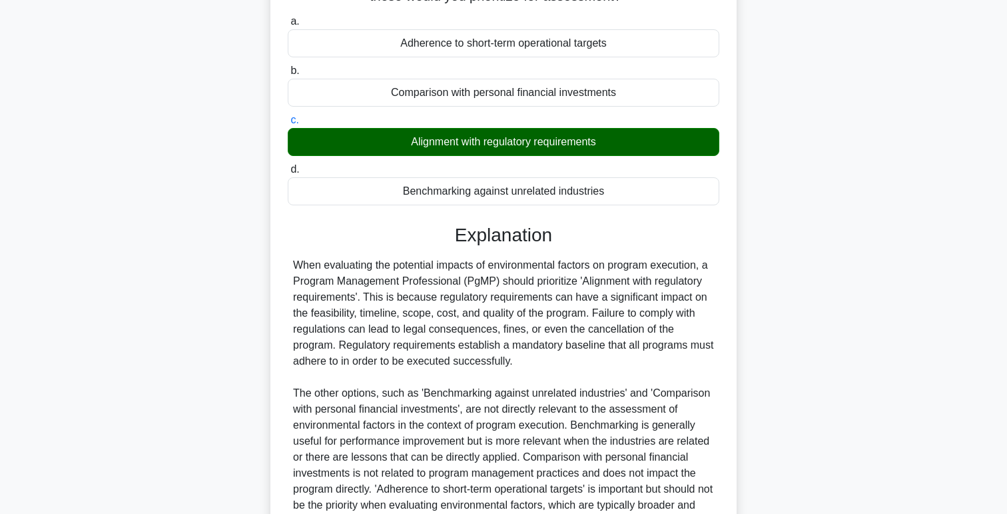 This screenshot has height=514, width=1007. What do you see at coordinates (294, 169) in the screenshot?
I see `span: d.` at bounding box center [294, 169].